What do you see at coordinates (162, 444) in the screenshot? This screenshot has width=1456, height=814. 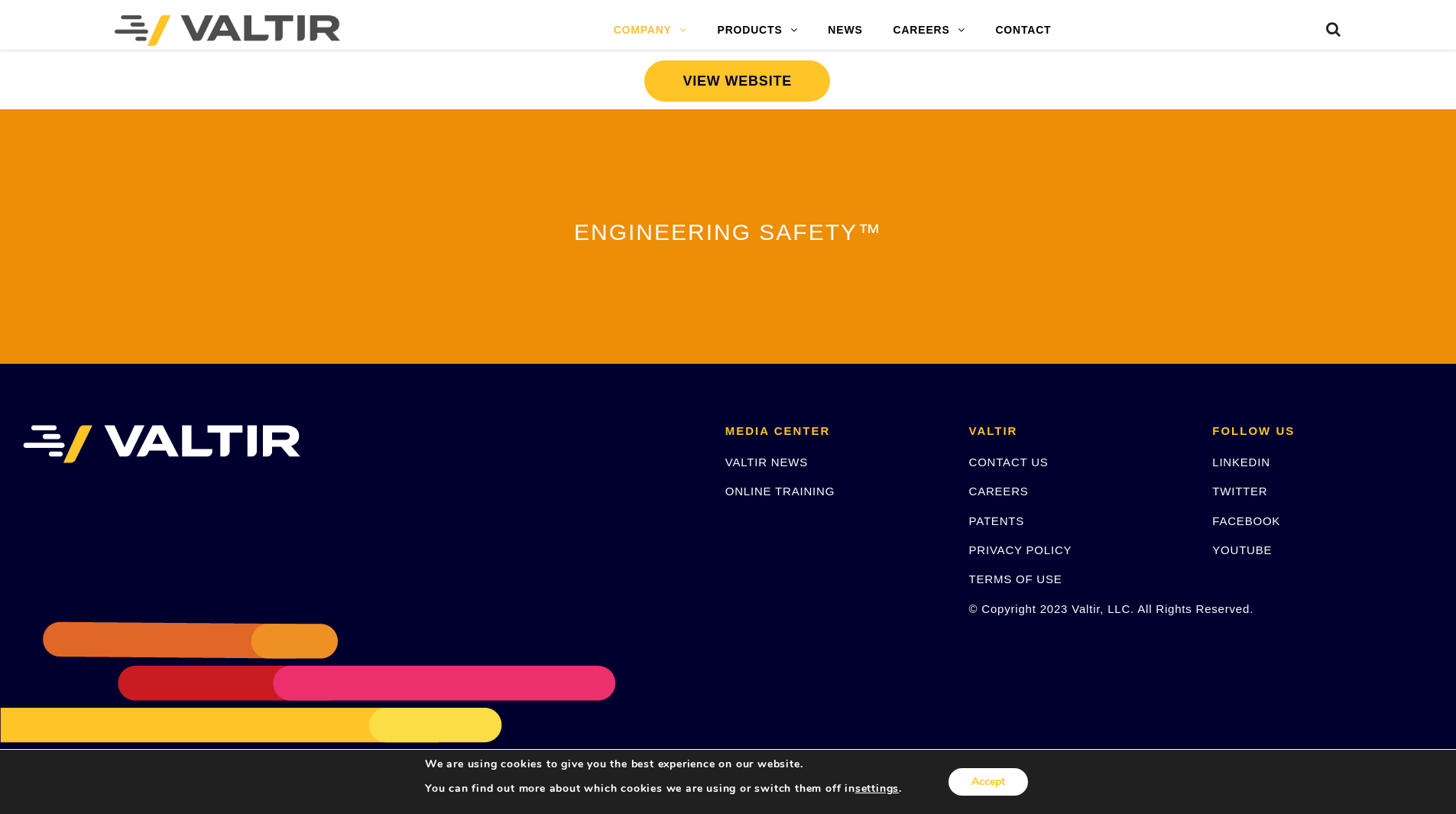 I see `img: VALTIR` at bounding box center [162, 444].